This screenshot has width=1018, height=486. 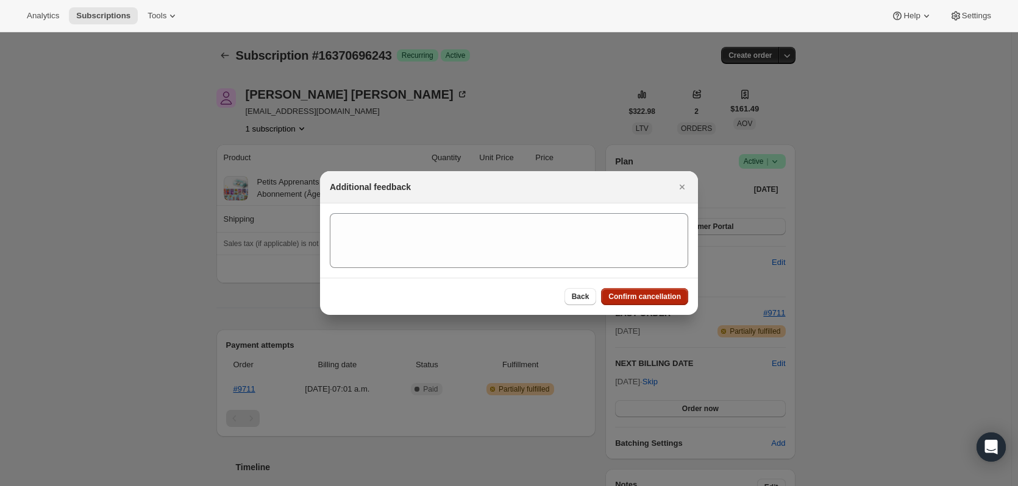 I want to click on button: Confirm cancellation, so click(x=644, y=297).